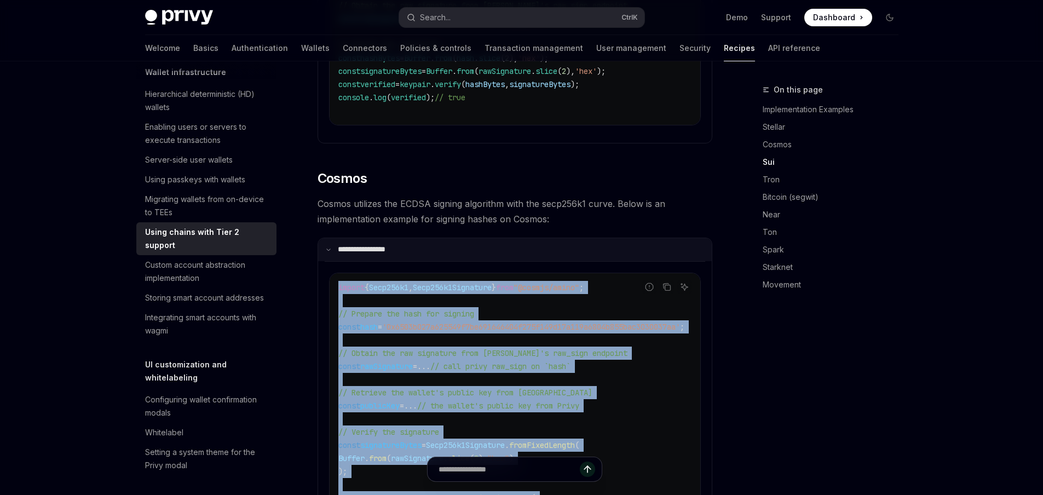 The width and height of the screenshot is (1043, 495). I want to click on a: Tron, so click(835, 180).